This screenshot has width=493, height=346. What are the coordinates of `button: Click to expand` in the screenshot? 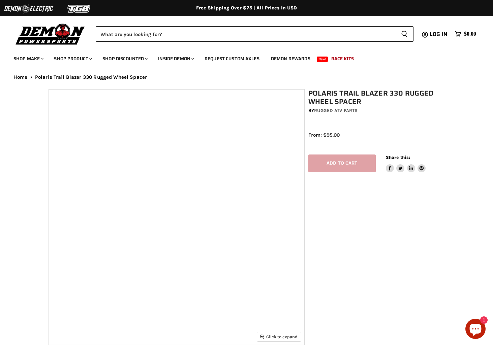 It's located at (279, 337).